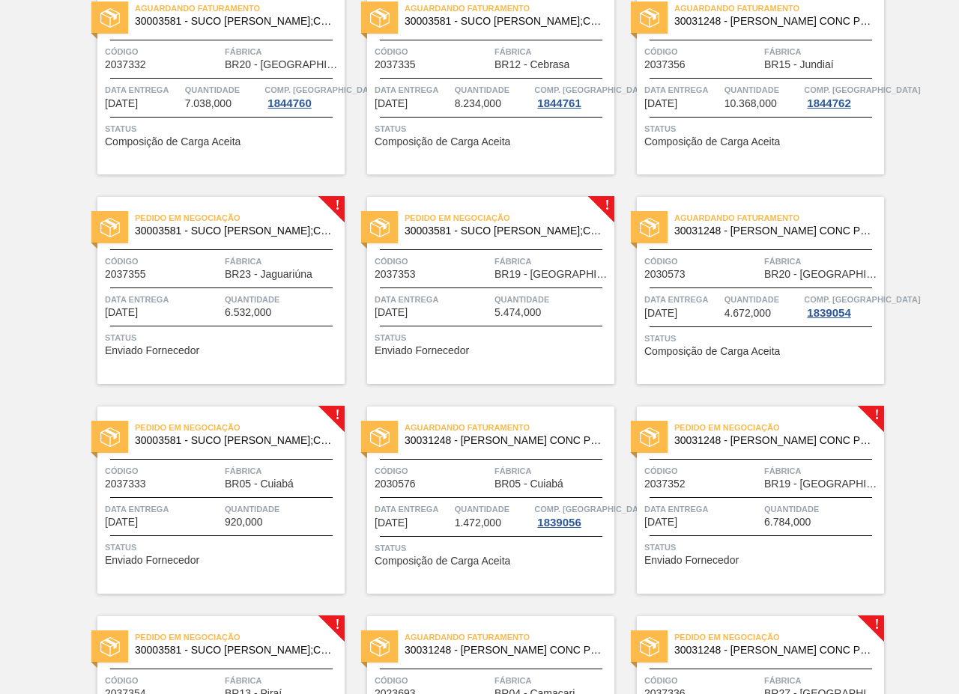  Describe the element at coordinates (798, 64) in the screenshot. I see `span: BR15 - Jundiaí` at that location.